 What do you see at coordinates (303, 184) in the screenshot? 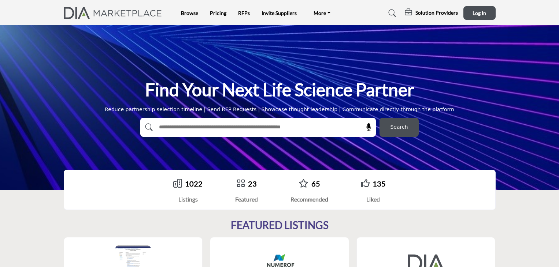
I see `a: Go to Recommended` at bounding box center [303, 184].